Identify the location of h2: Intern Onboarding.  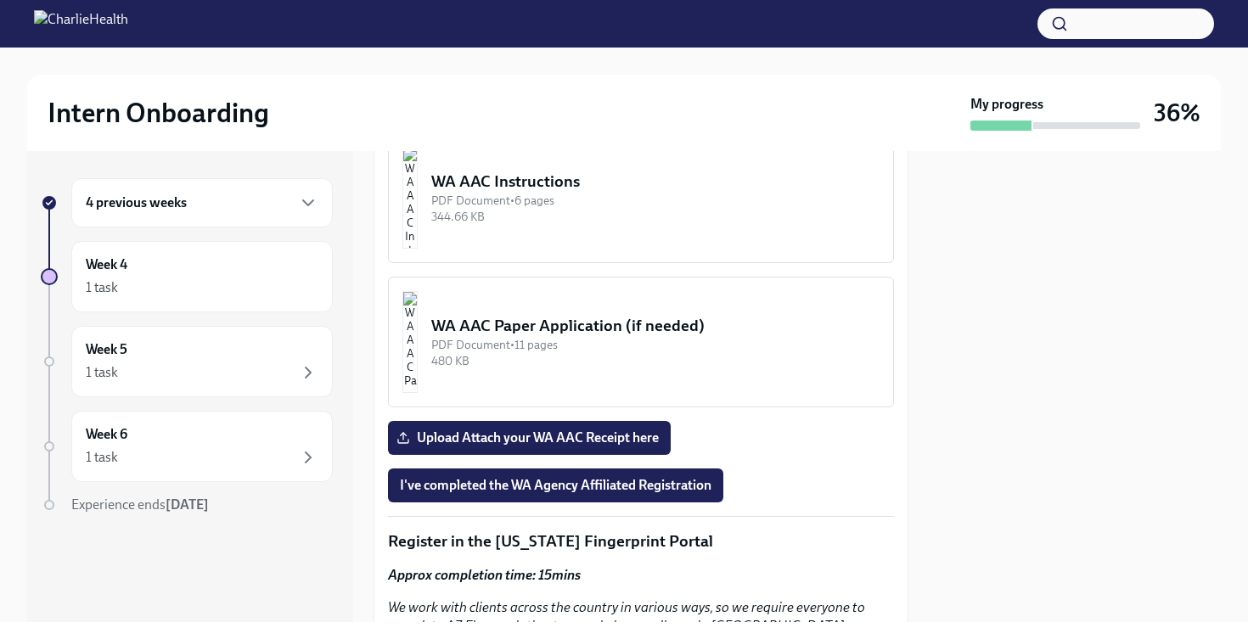
(158, 113).